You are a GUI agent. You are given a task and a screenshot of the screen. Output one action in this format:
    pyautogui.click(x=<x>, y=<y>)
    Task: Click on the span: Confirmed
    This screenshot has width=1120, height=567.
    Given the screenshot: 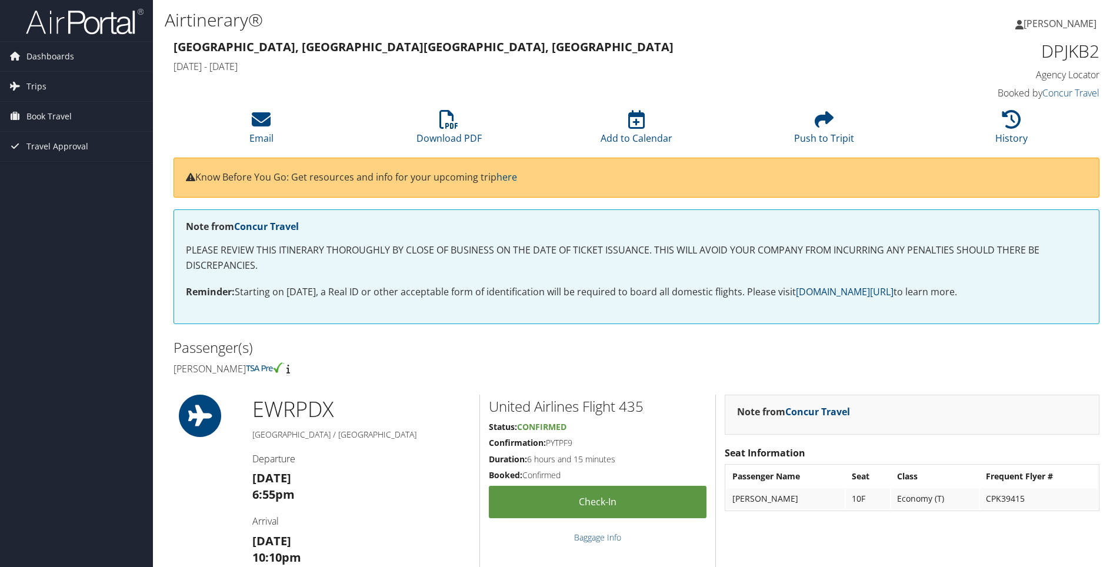 What is the action you would take?
    pyautogui.click(x=542, y=426)
    